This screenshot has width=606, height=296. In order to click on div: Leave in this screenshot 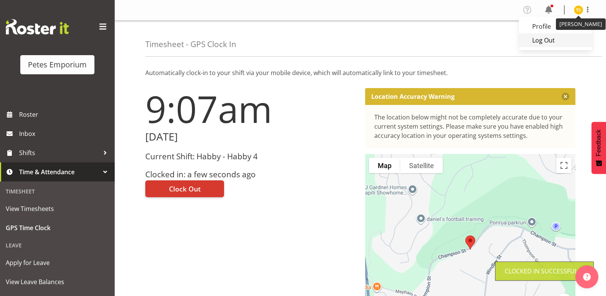, I will do `click(57, 245)`.